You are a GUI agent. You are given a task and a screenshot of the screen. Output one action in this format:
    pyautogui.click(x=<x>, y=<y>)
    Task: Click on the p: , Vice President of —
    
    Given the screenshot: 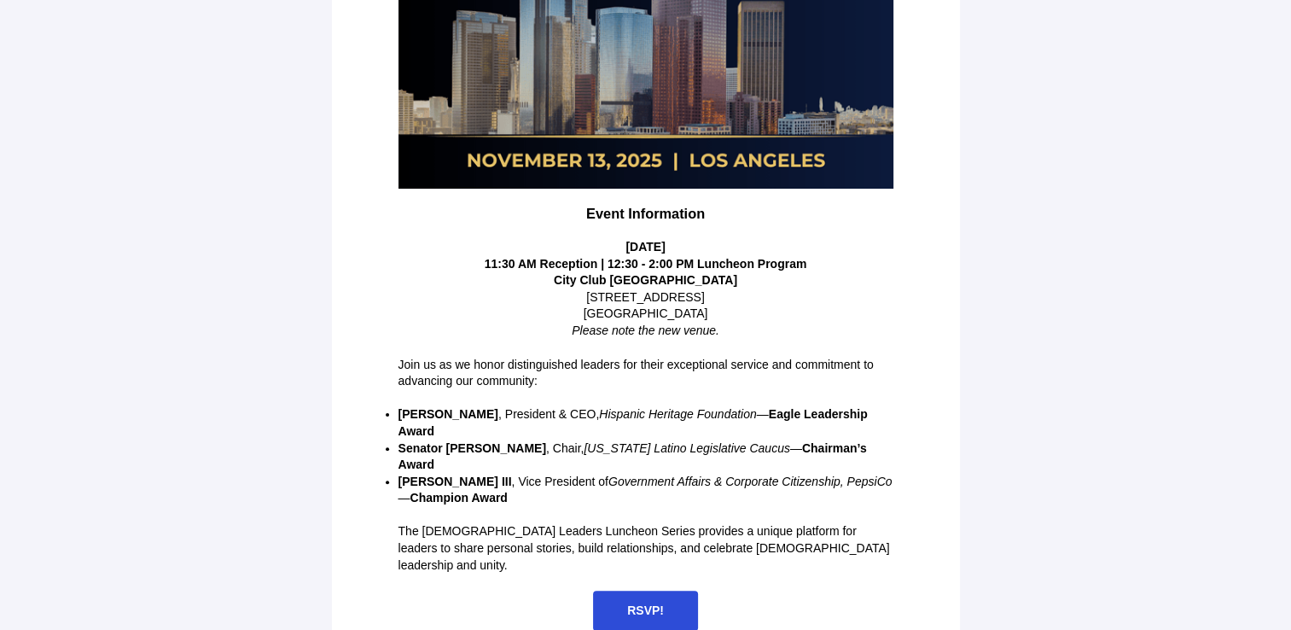 What is the action you would take?
    pyautogui.click(x=646, y=490)
    